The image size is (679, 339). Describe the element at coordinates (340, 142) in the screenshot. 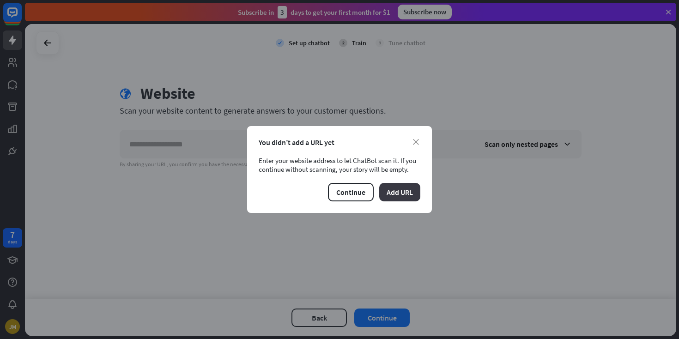

I see `div: You didn’t add a URL yet` at that location.